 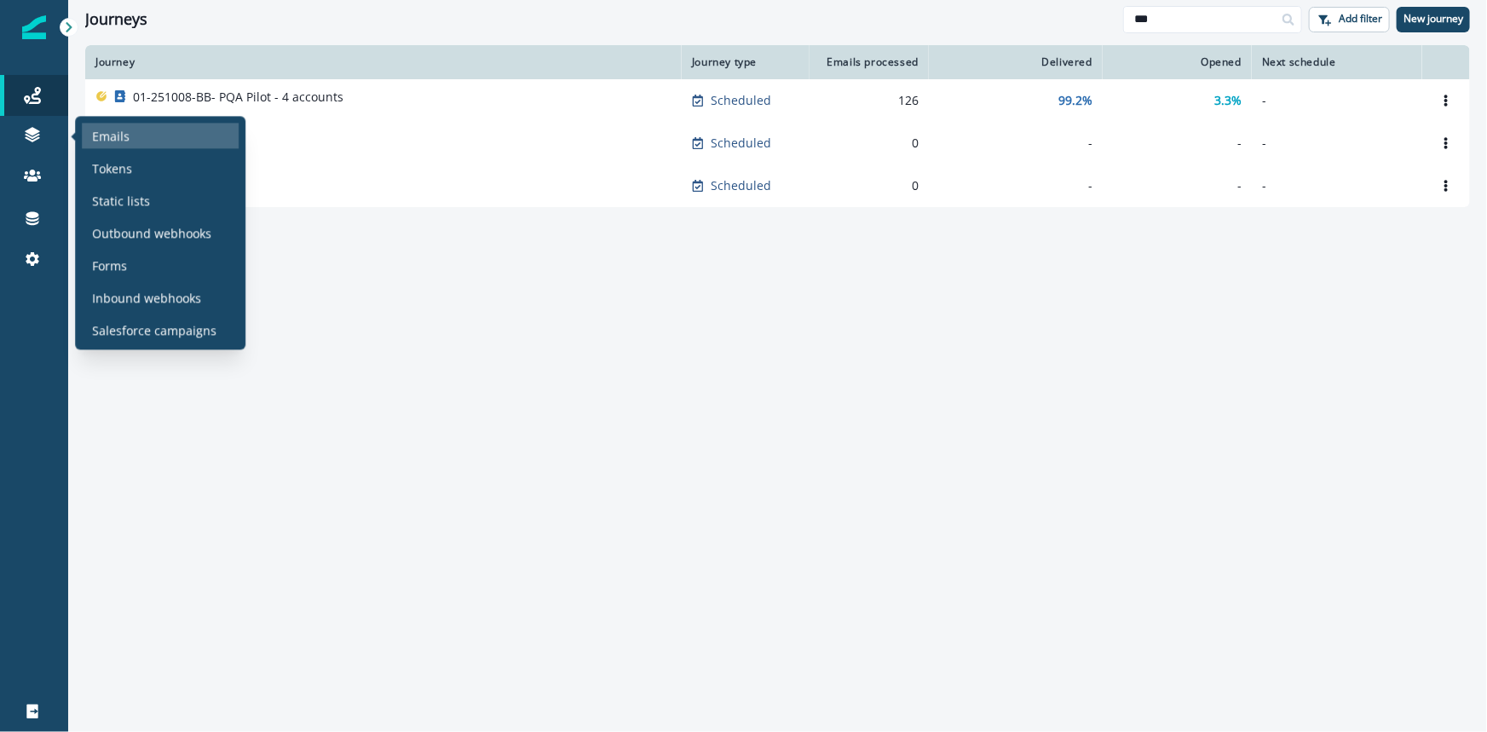 What do you see at coordinates (34, 27) in the screenshot?
I see `img: Inflection` at bounding box center [34, 27].